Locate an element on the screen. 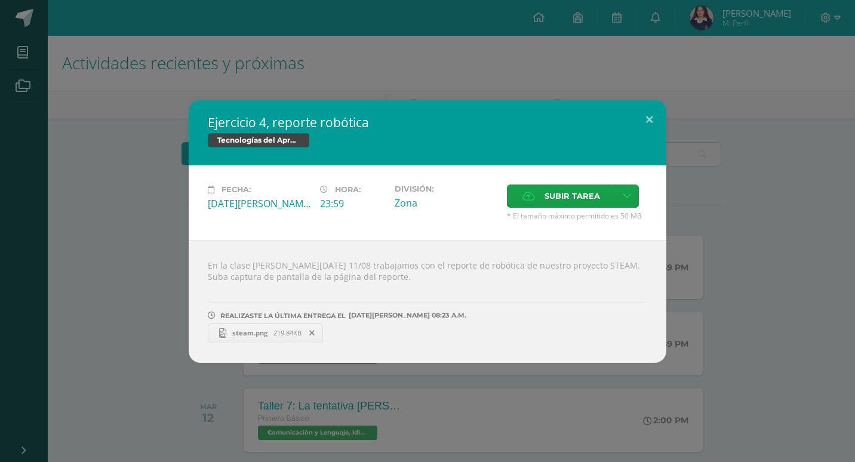 The height and width of the screenshot is (462, 855). span: 219.84KB is located at coordinates (287, 333).